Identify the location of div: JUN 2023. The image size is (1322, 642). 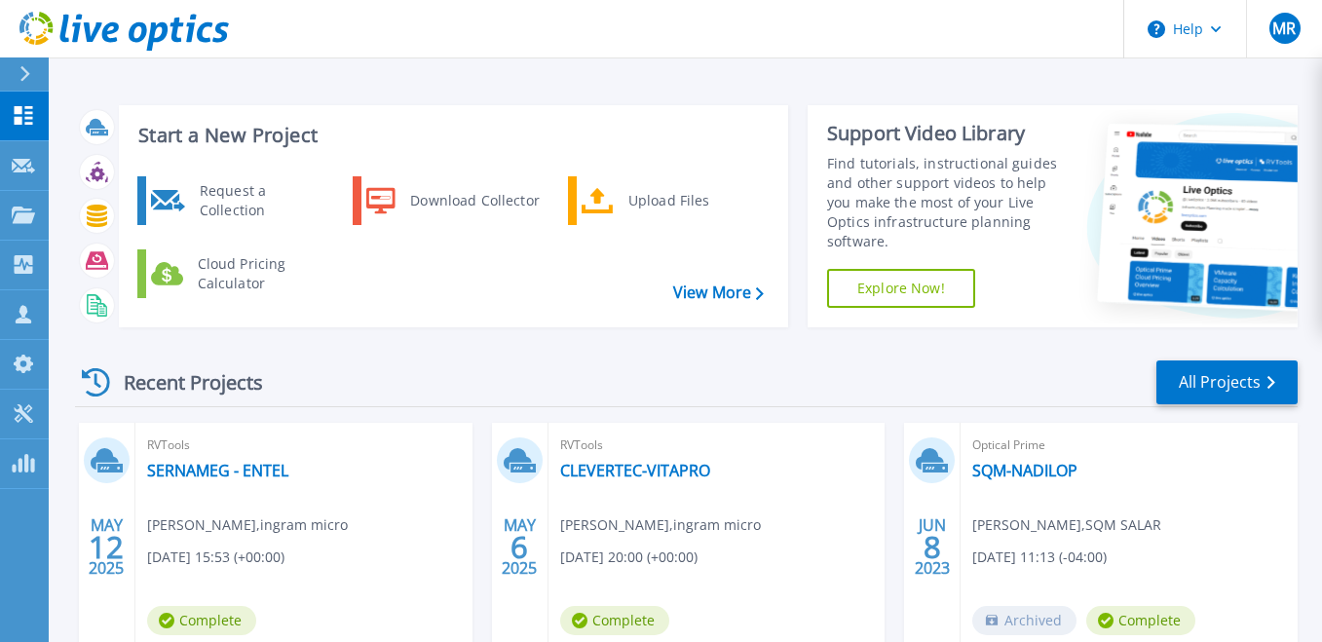
(932, 547).